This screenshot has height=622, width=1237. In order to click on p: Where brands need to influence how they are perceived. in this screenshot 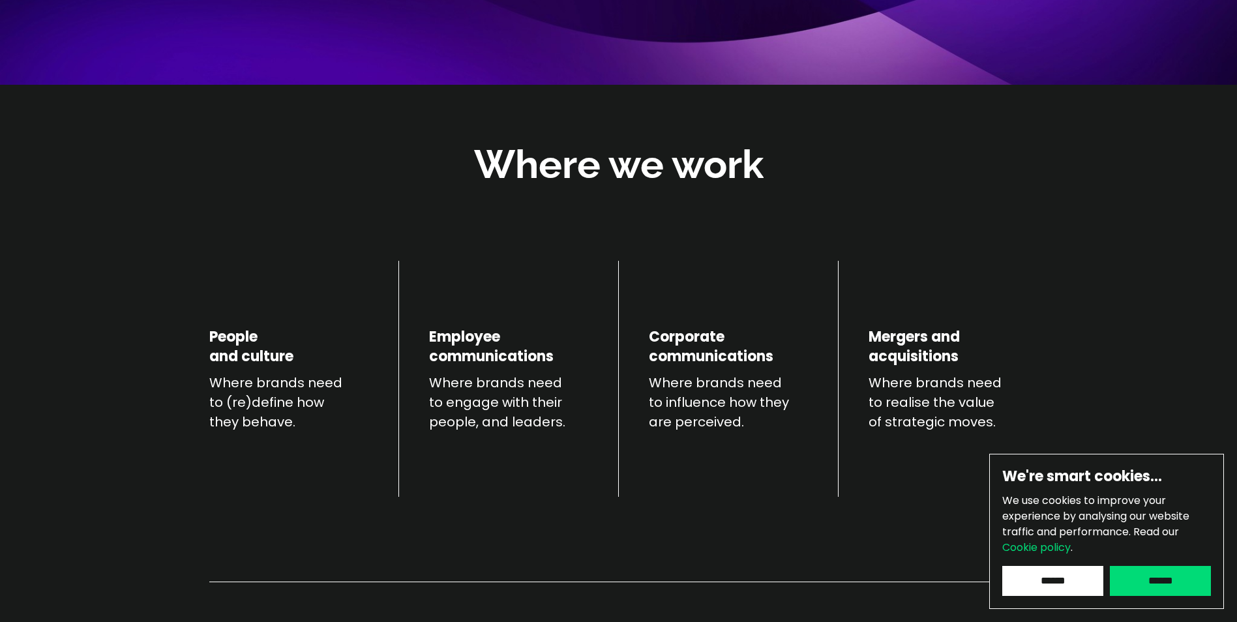, I will do `click(729, 402)`.